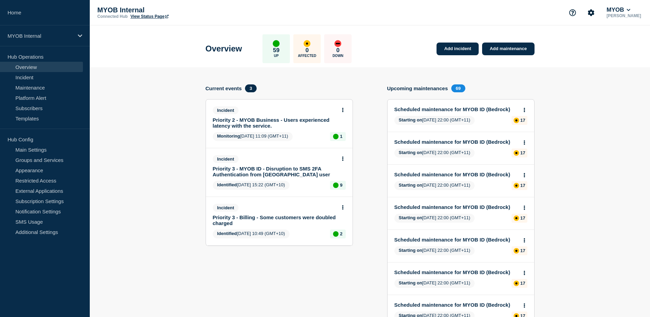 The width and height of the screenshot is (650, 317). I want to click on a: View Status Page, so click(149, 16).